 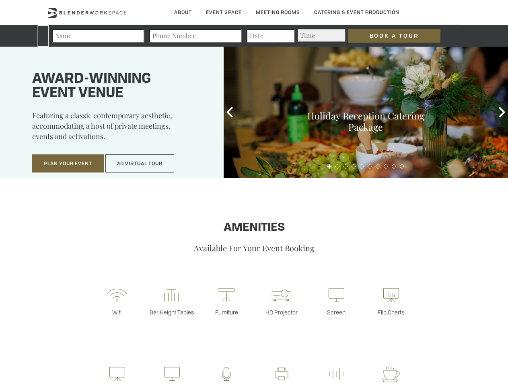 I want to click on input: Book a Tour, so click(x=394, y=36).